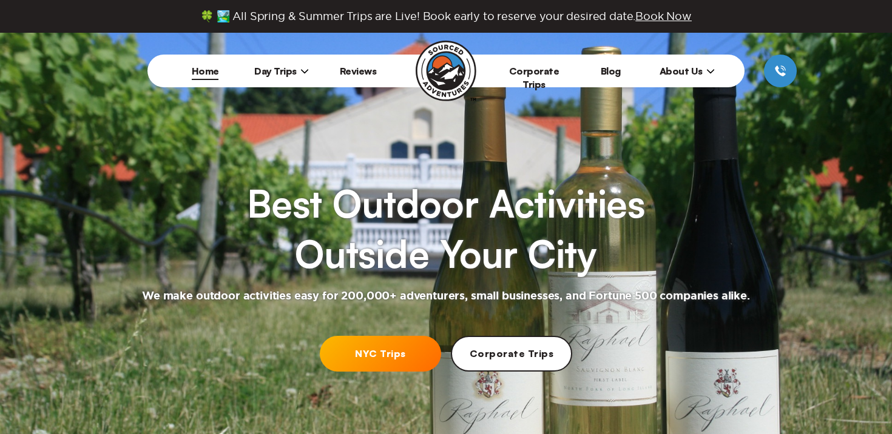 The image size is (892, 434). I want to click on h1: Best Outdoor Activities Outside Your City, so click(446, 229).